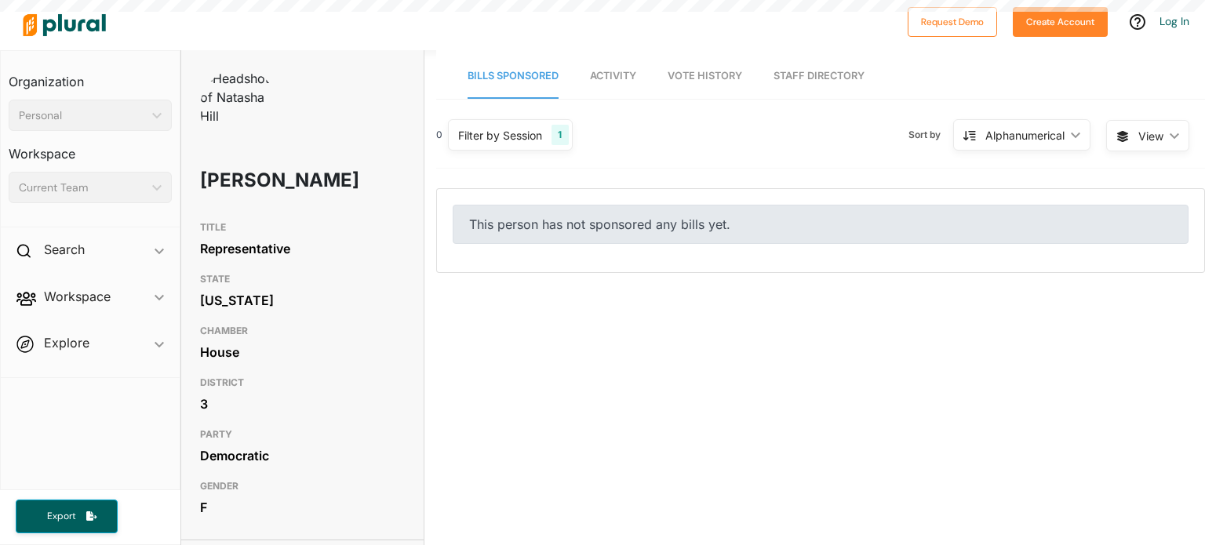  I want to click on a: Staff Directory, so click(819, 76).